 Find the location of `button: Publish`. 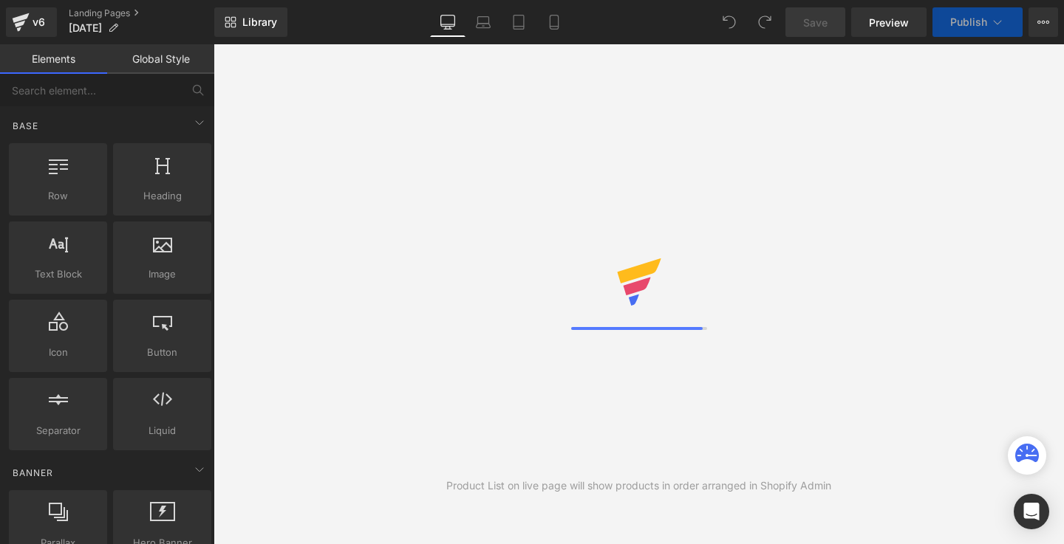

button: Publish is located at coordinates (977, 22).